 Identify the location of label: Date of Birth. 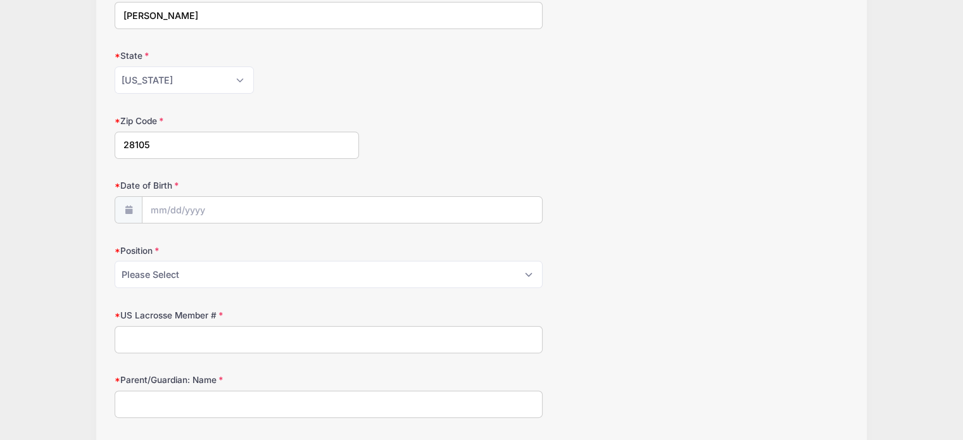
(237, 185).